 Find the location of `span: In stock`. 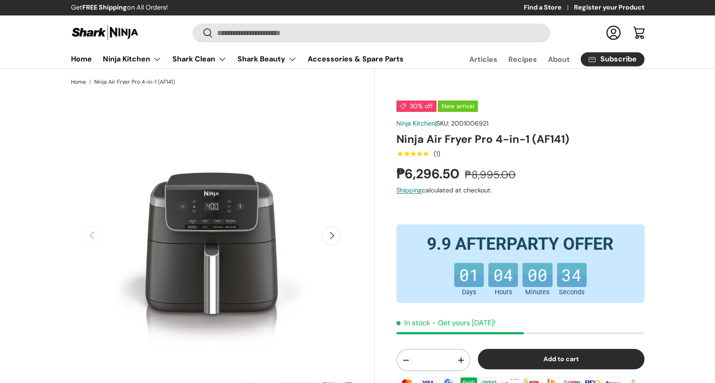

span: In stock is located at coordinates (413, 323).